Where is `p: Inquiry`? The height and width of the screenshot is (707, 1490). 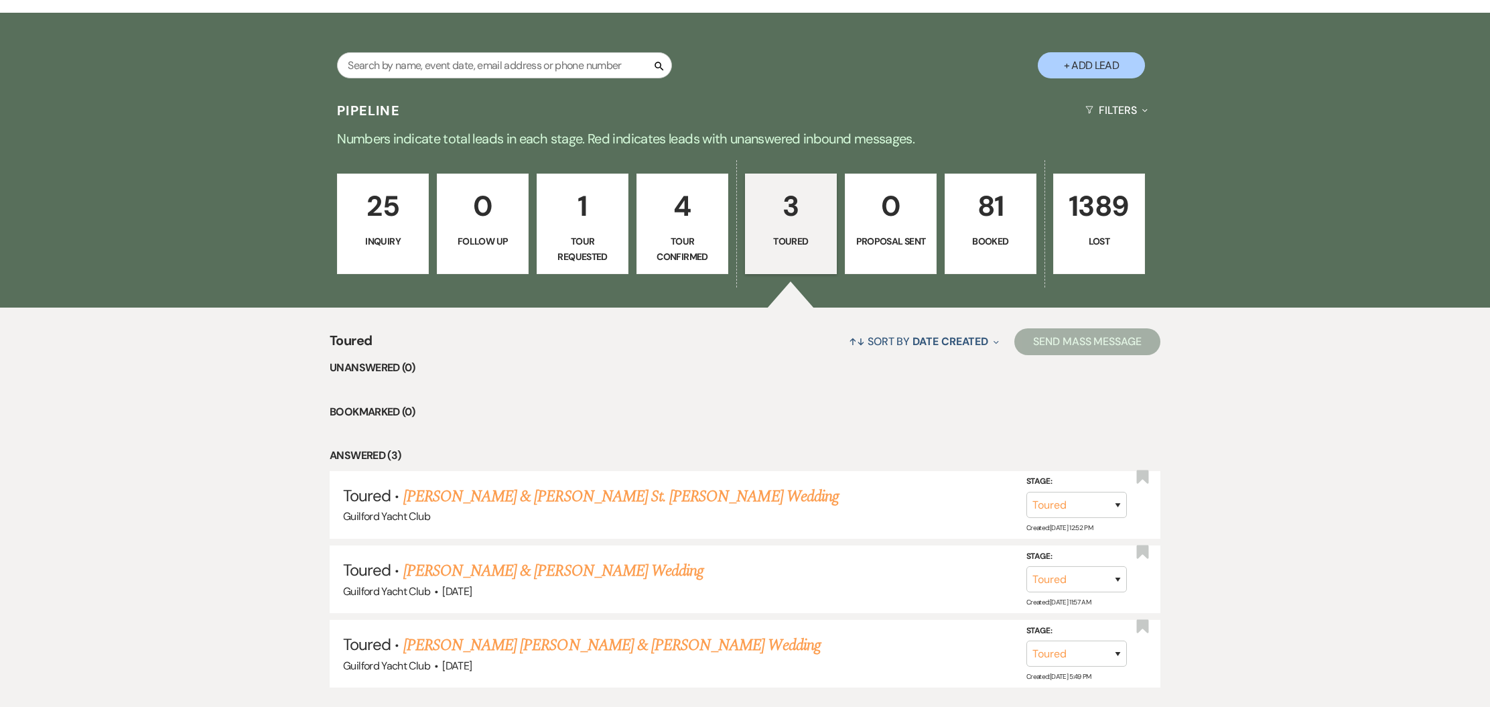
p: Inquiry is located at coordinates (383, 241).